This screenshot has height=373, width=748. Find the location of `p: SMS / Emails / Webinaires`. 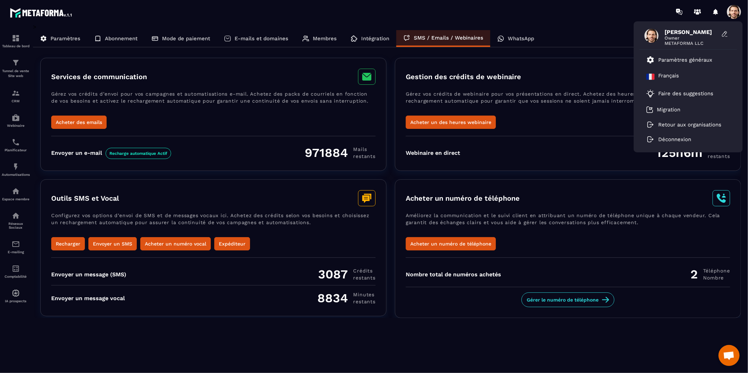

p: SMS / Emails / Webinaires is located at coordinates (448, 38).